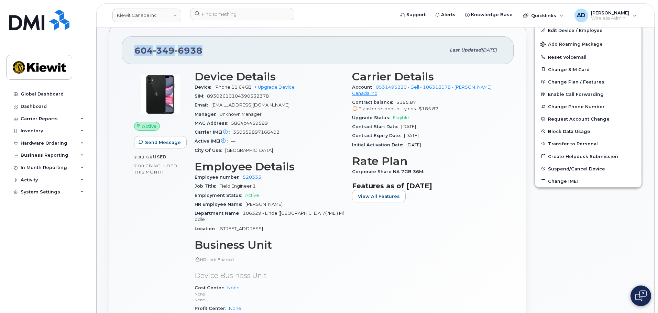  I want to click on button: Add Roaming Package, so click(589, 44).